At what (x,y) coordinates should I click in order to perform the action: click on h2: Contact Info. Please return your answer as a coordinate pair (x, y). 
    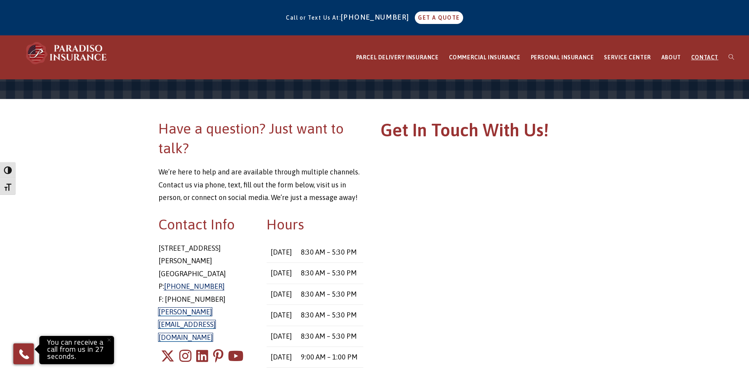
    Looking at the image, I should click on (207, 225).